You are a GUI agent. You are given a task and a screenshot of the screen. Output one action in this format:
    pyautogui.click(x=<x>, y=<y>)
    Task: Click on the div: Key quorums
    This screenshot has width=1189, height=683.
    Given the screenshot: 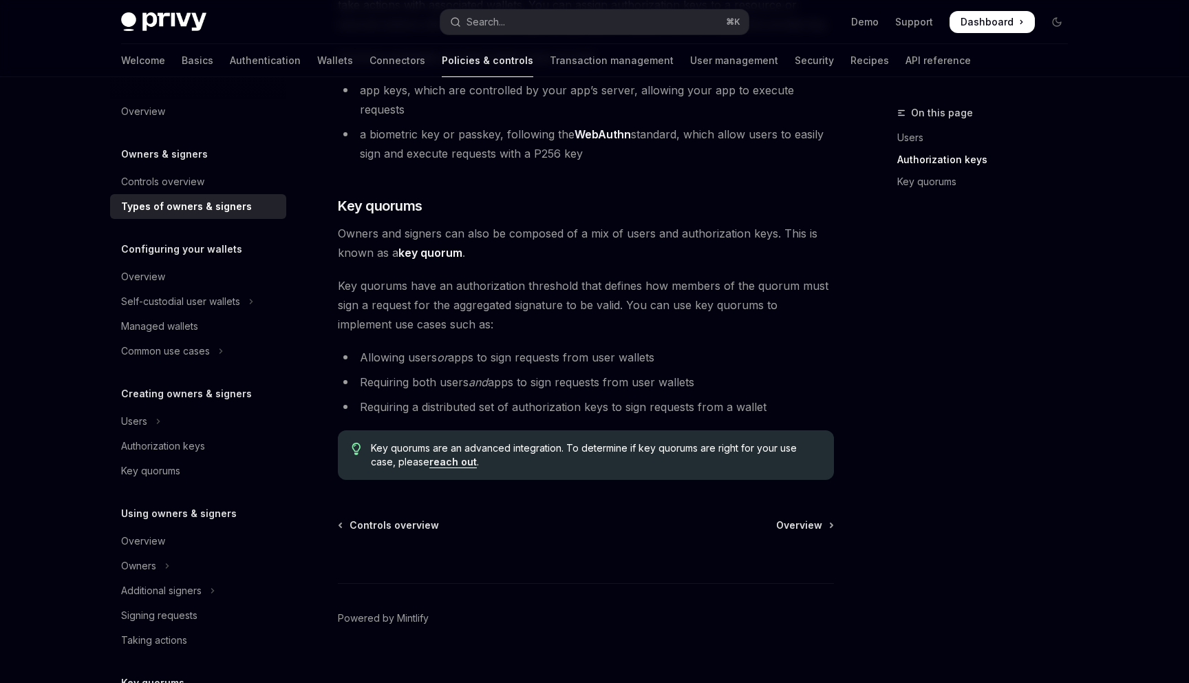 What is the action you would take?
    pyautogui.click(x=151, y=471)
    